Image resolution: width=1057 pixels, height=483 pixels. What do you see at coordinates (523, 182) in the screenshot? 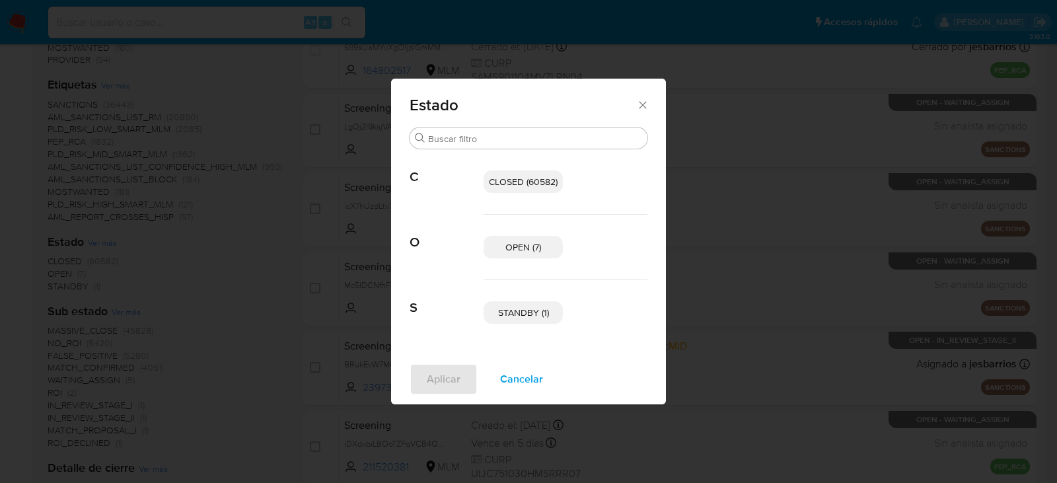
I see `div: CLOSED (60582)` at bounding box center [523, 182].